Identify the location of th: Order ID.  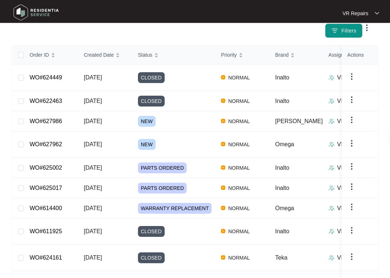
(51, 55).